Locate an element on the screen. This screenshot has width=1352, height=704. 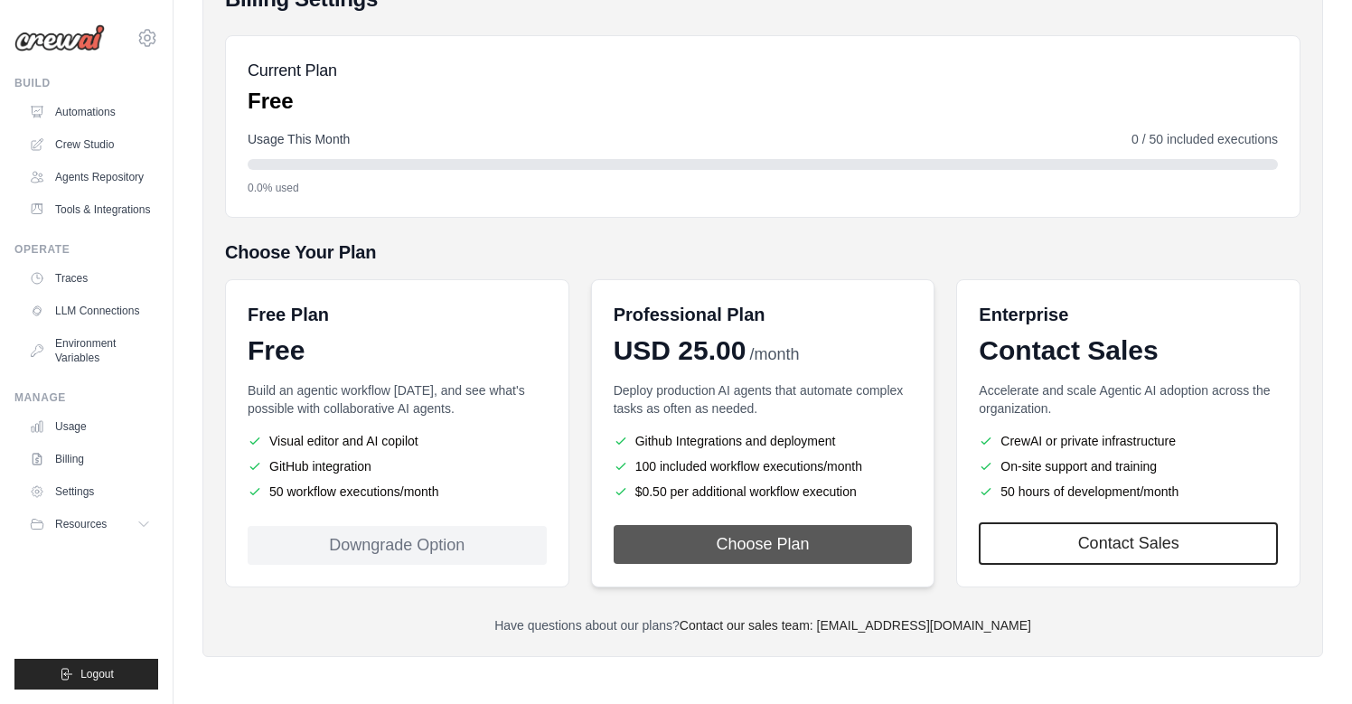
li: $0.50 per additional workflow execution is located at coordinates (763, 492).